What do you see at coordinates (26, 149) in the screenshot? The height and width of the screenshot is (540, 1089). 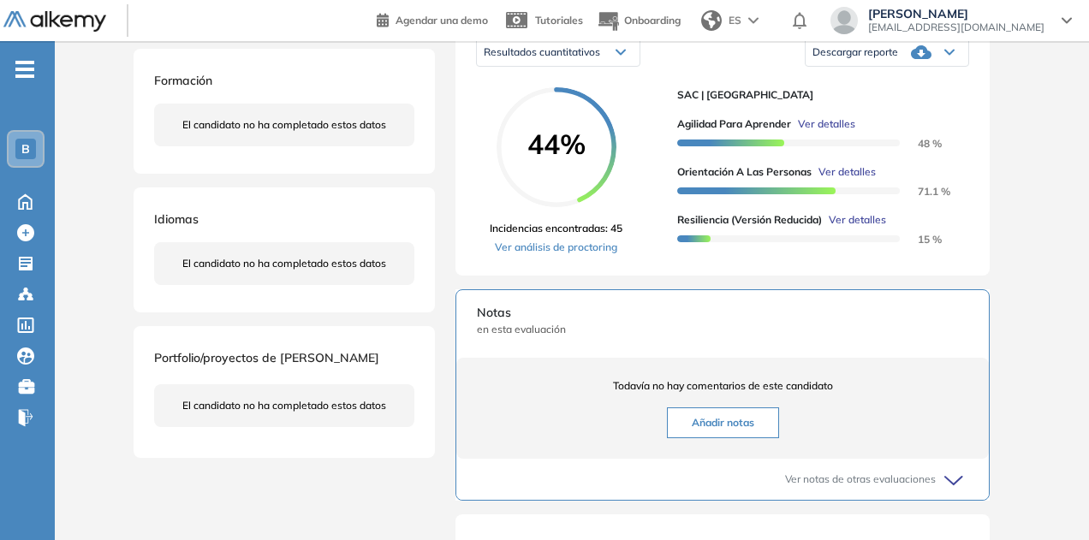 I see `span: B` at bounding box center [26, 149].